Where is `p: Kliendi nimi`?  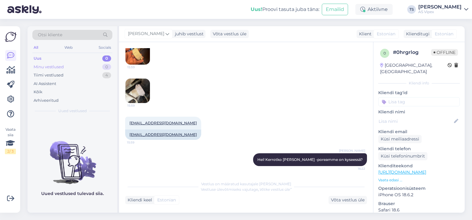
p: Kliendi nimi is located at coordinates (419, 112).